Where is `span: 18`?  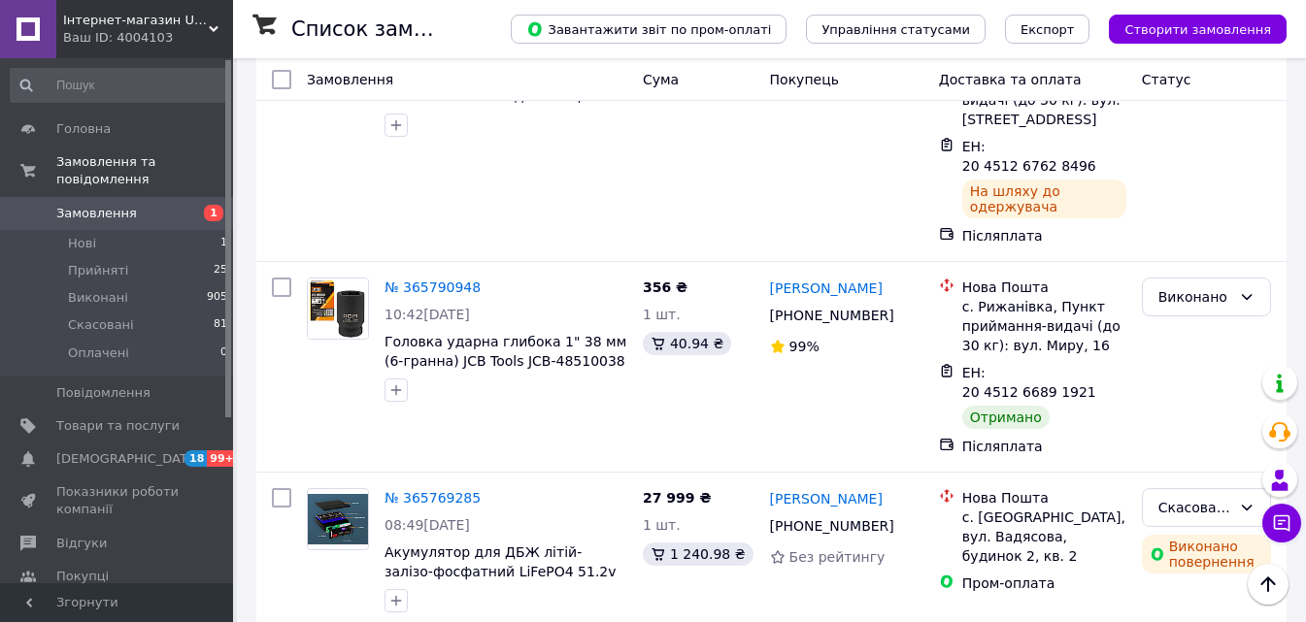
span: 18 is located at coordinates (195, 458).